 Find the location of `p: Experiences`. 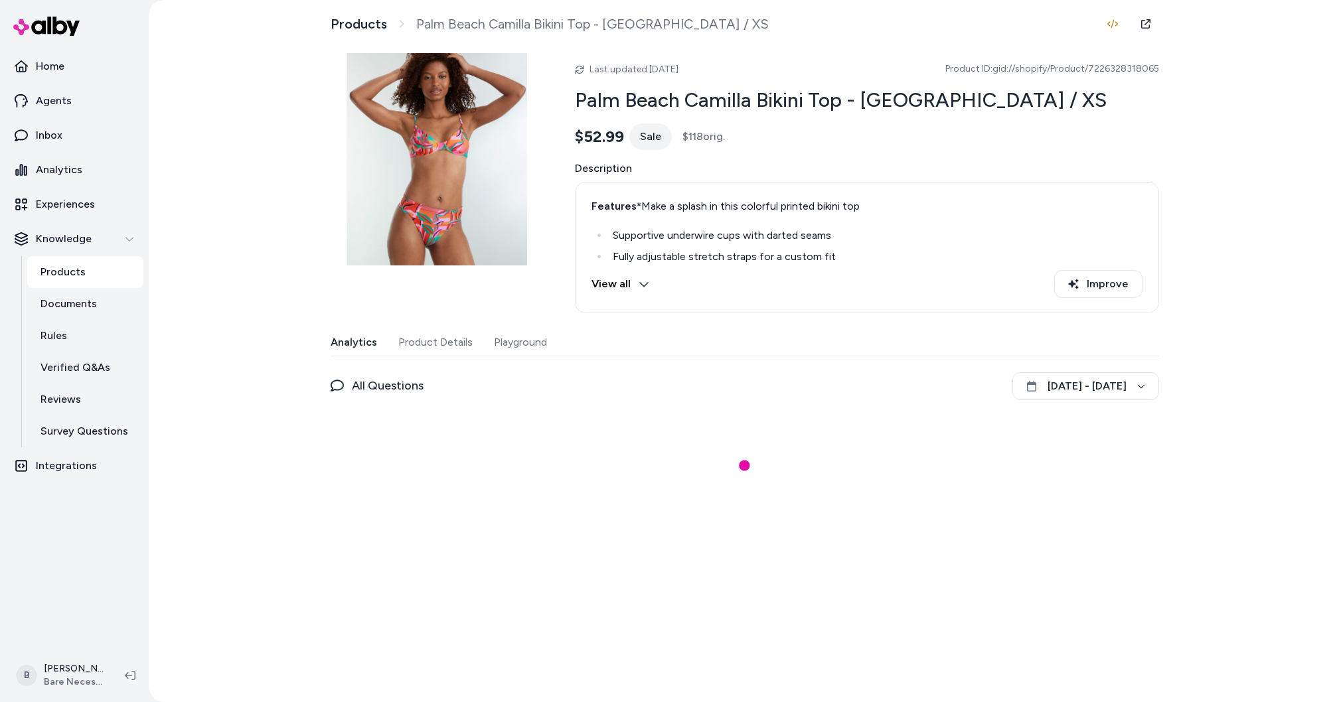

p: Experiences is located at coordinates (65, 204).